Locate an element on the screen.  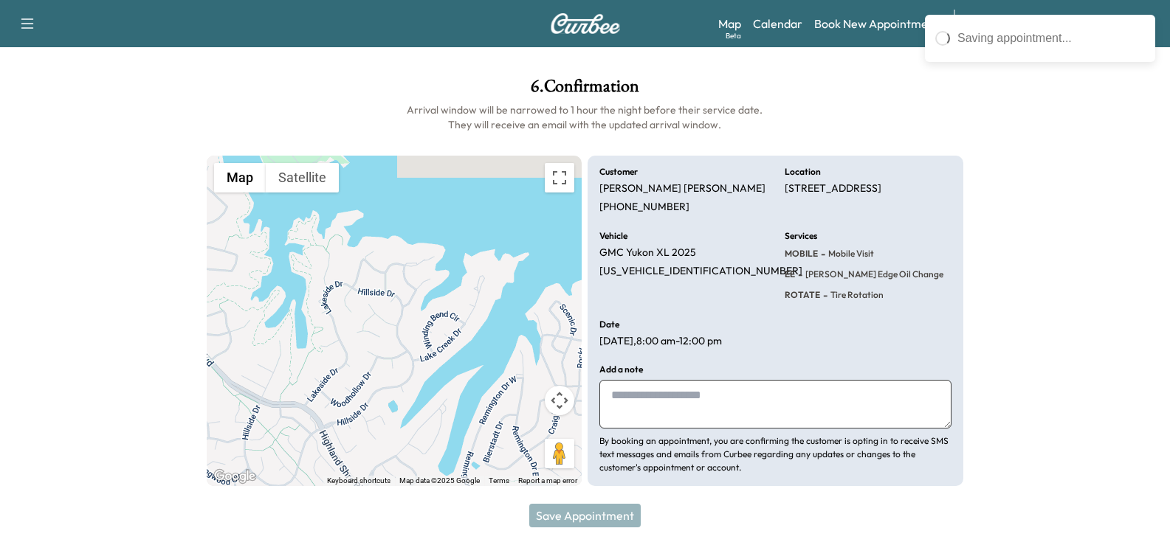
span: ROTATE is located at coordinates (802, 295).